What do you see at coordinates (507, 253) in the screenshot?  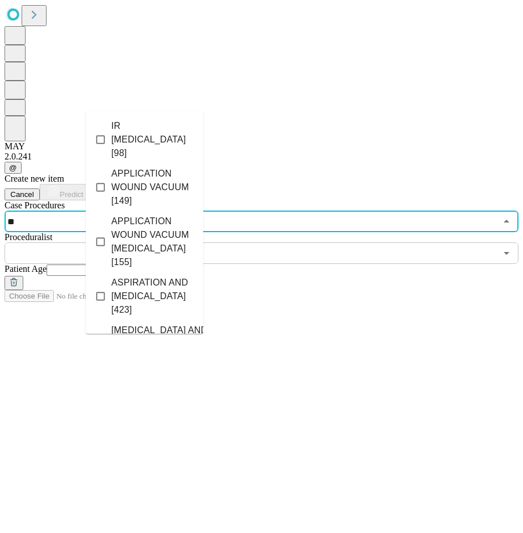 I see `button: Open` at bounding box center [507, 253].